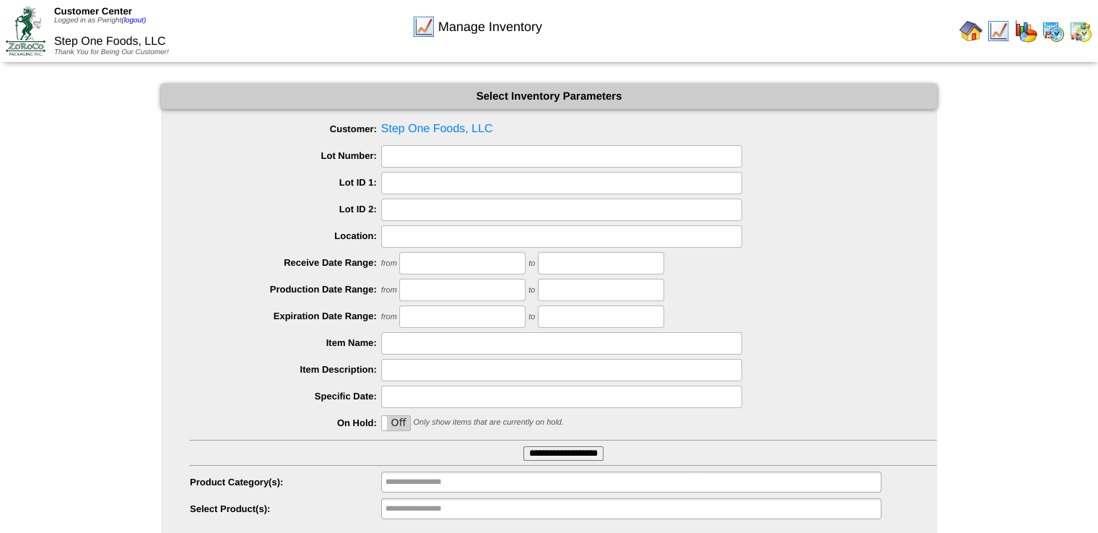 The image size is (1098, 533). I want to click on span: Only show items that are currently on hold., so click(488, 422).